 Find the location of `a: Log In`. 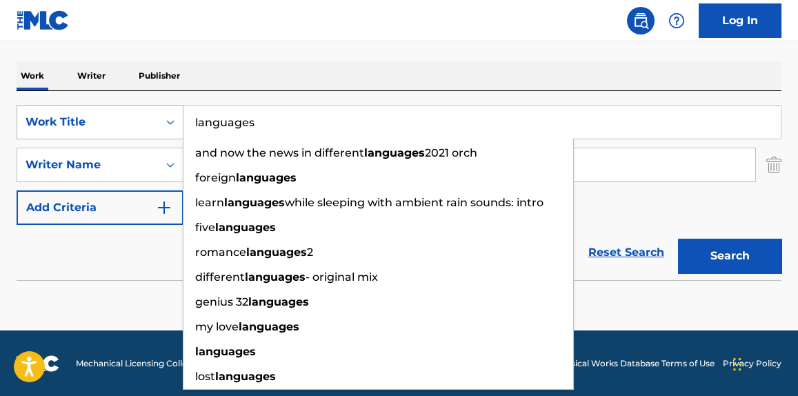

a: Log In is located at coordinates (740, 21).